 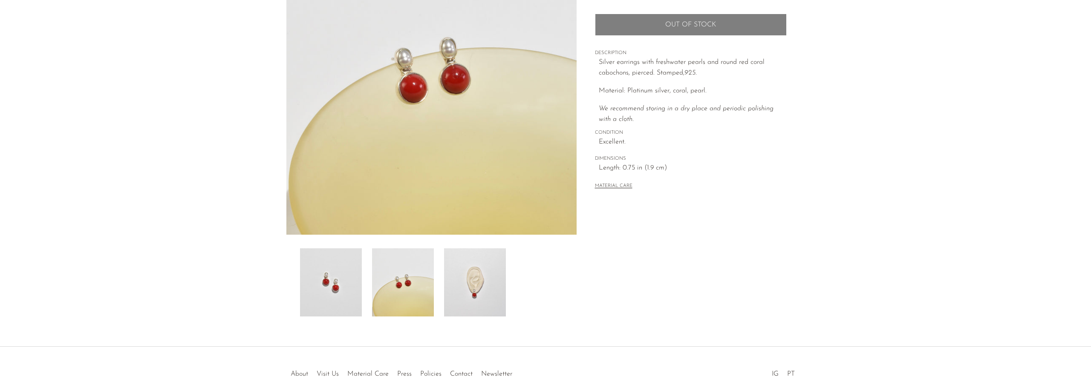 What do you see at coordinates (691, 133) in the screenshot?
I see `span: CONDITION` at bounding box center [691, 133].